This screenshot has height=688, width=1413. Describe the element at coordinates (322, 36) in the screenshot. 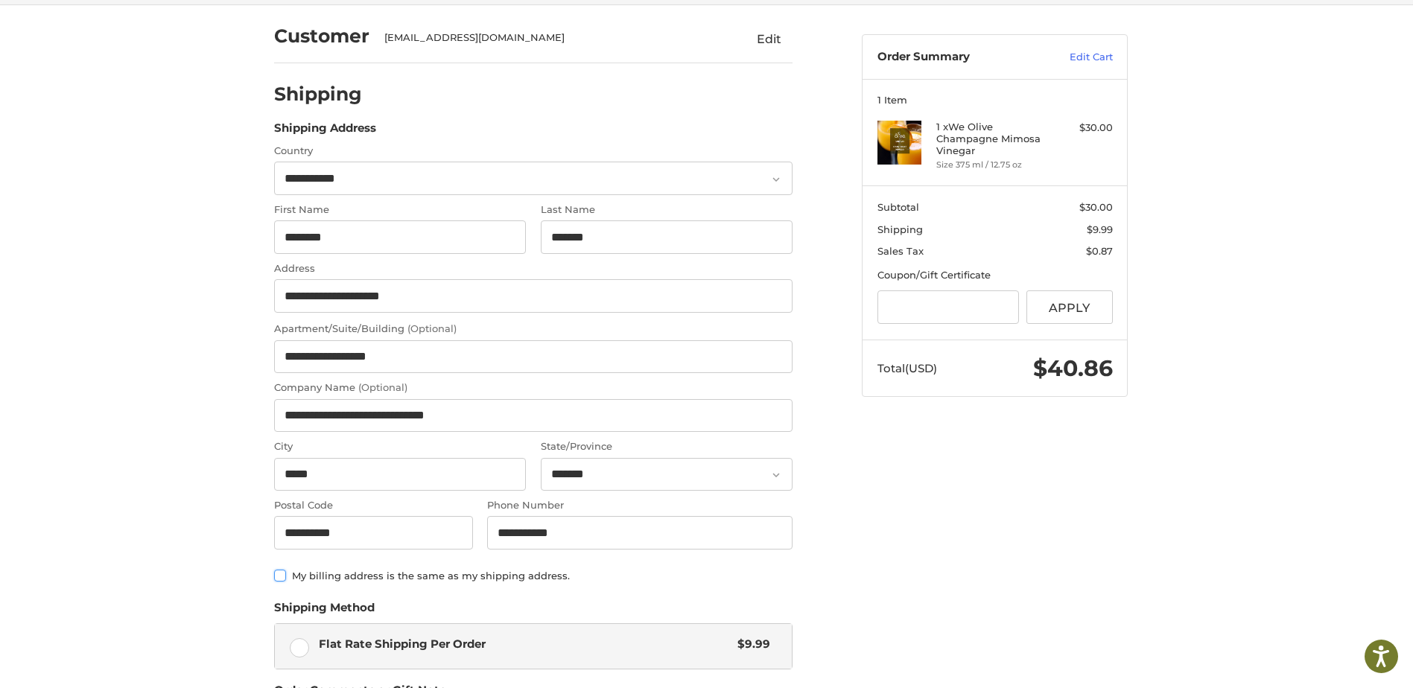

I see `h2: Customer` at that location.